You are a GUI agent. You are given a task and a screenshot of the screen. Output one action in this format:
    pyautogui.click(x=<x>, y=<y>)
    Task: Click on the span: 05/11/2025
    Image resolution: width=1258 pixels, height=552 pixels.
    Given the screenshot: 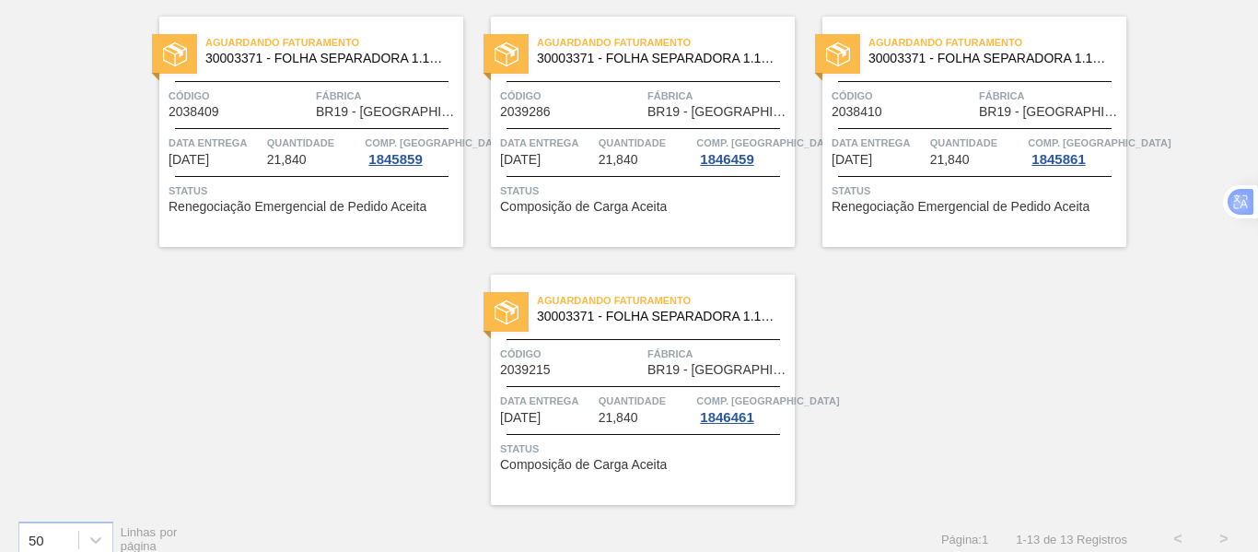 What is the action you would take?
    pyautogui.click(x=520, y=417)
    